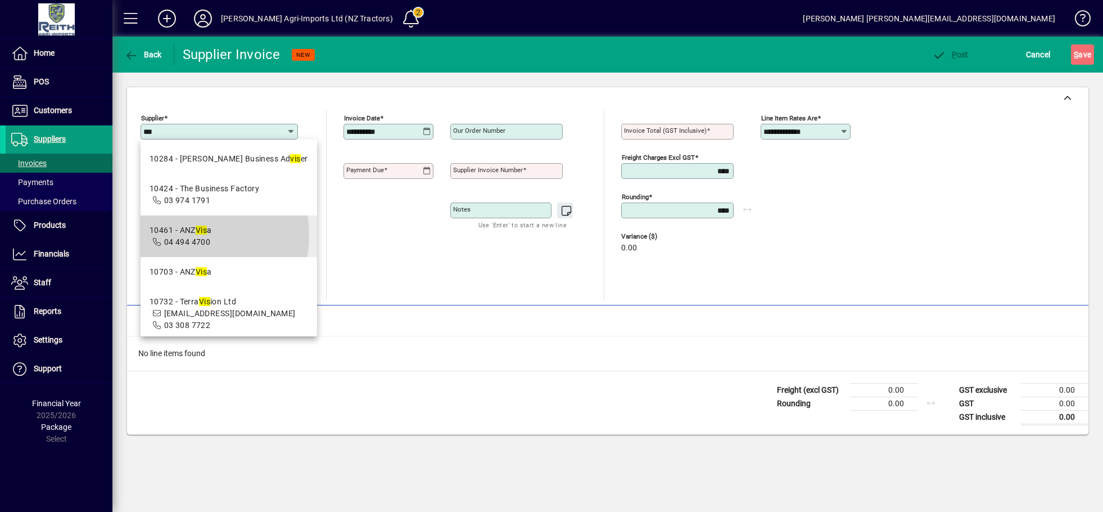 The width and height of the screenshot is (1103, 512). What do you see at coordinates (987, 403) in the screenshot?
I see `td: GST` at bounding box center [987, 403].